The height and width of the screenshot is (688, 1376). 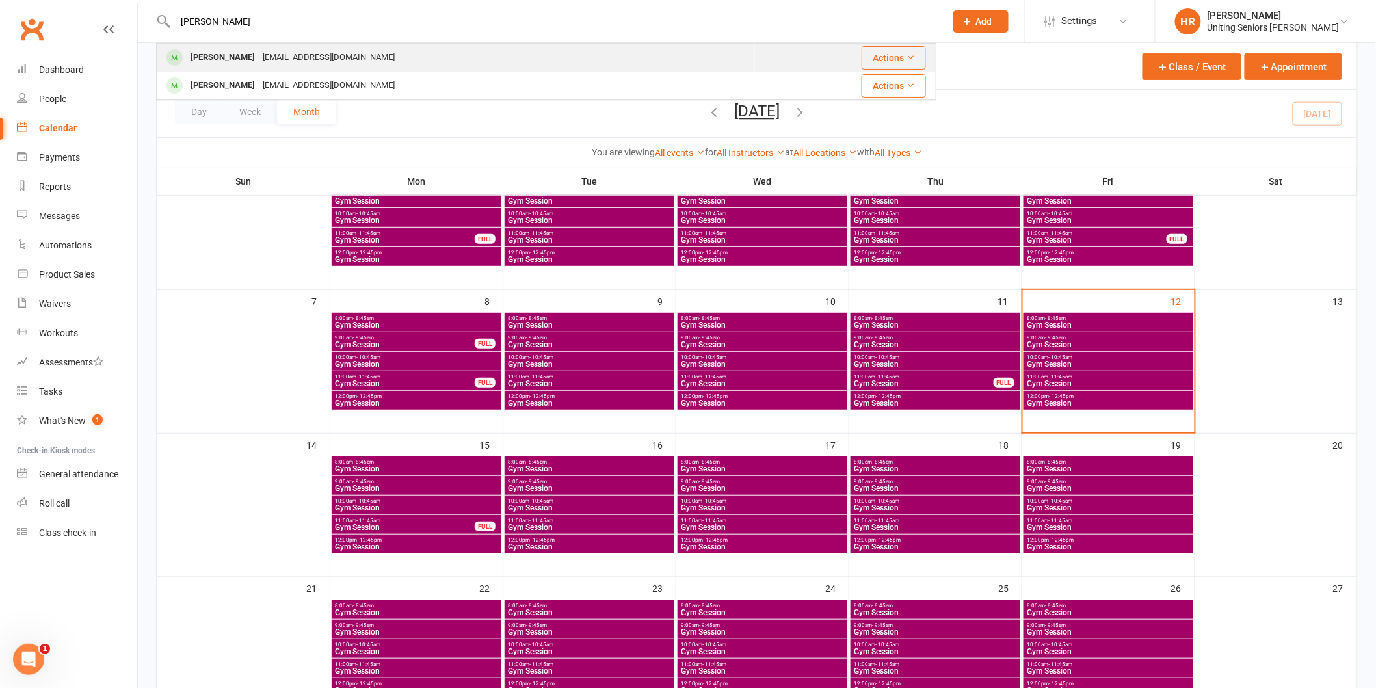 I want to click on a: Roll call, so click(x=77, y=503).